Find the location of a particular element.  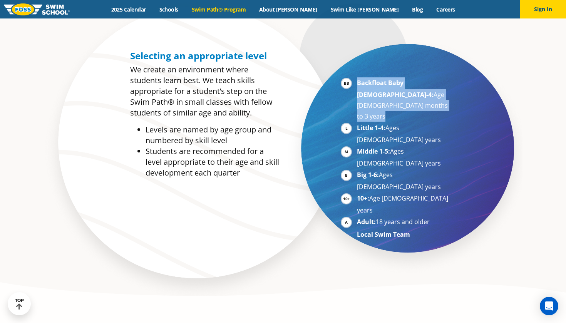

strong: Little 1-4: is located at coordinates (371, 128).